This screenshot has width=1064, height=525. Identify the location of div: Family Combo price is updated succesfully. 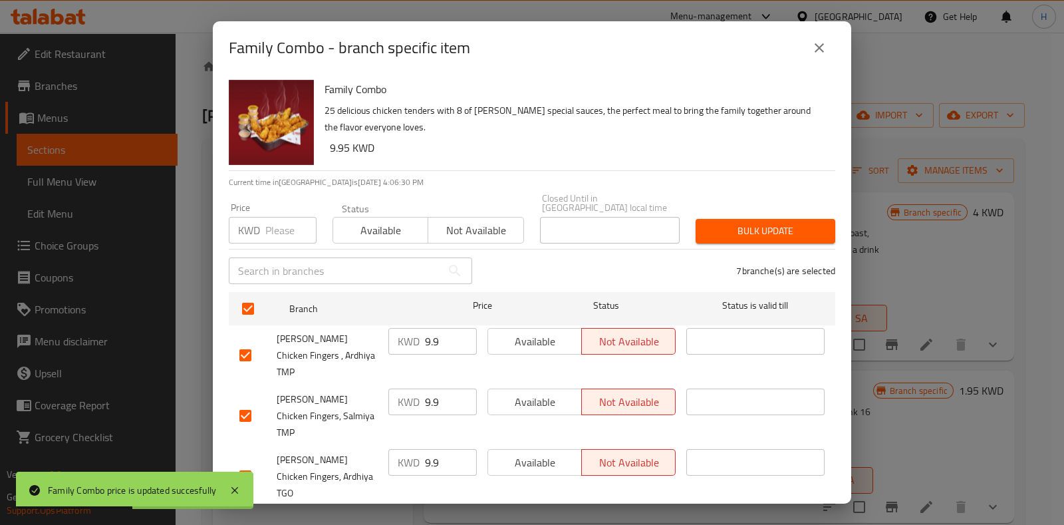
(132, 490).